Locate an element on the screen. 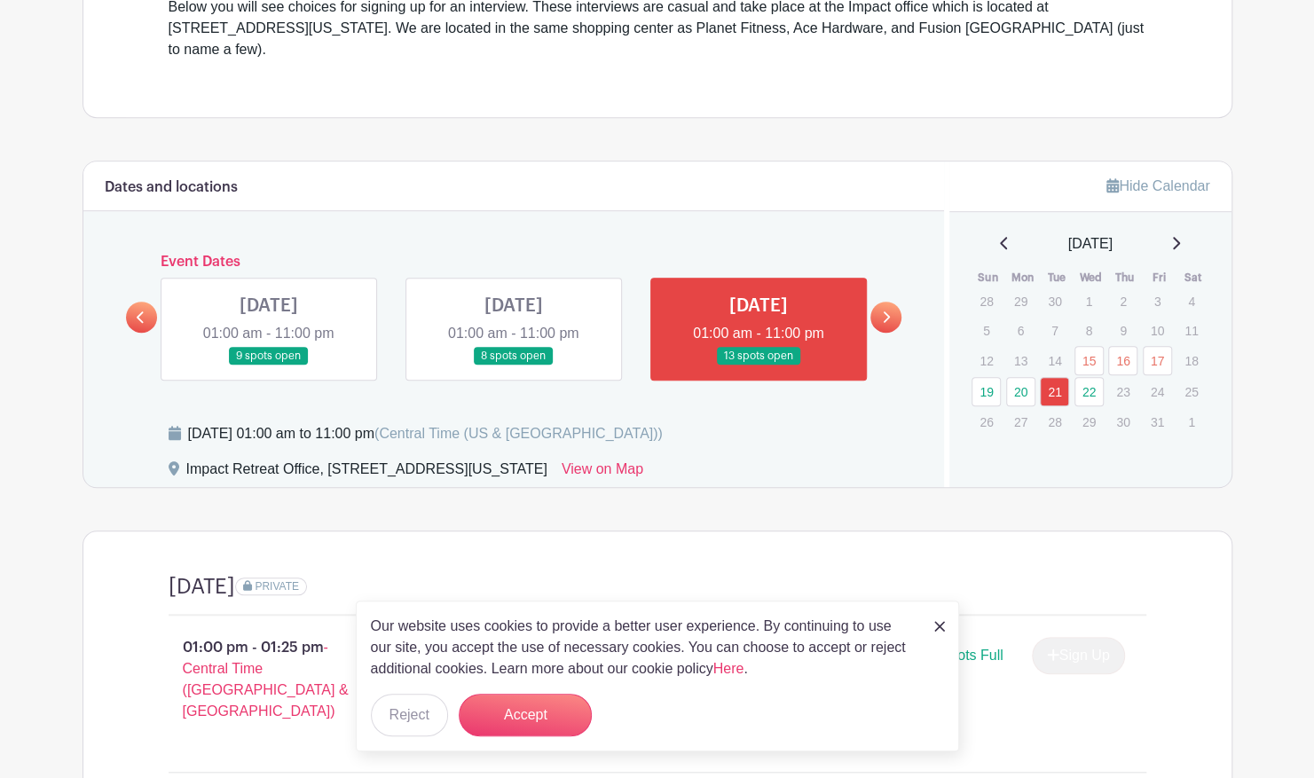  th: Tue is located at coordinates (1056, 278).